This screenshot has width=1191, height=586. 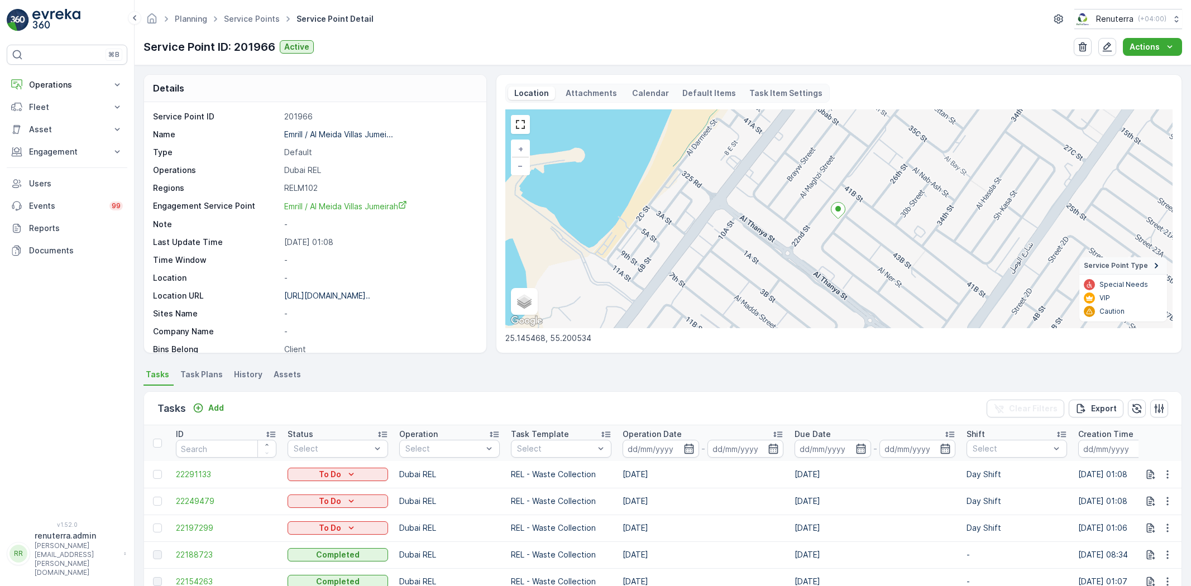 What do you see at coordinates (1114, 19) in the screenshot?
I see `p: Renuterra` at bounding box center [1114, 19].